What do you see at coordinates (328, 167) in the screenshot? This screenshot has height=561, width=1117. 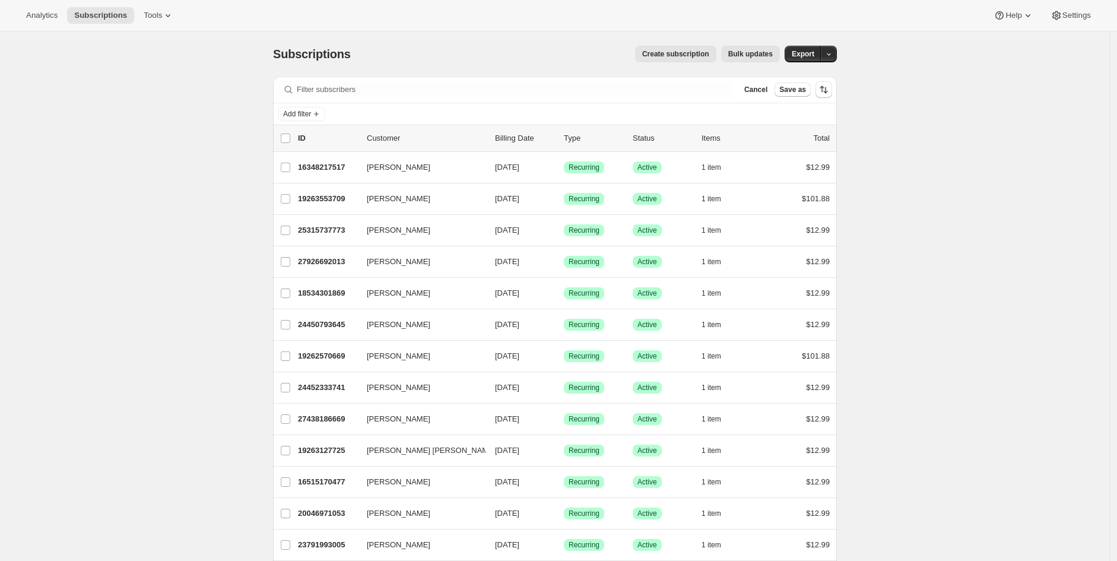 I see `p: 16348217517` at bounding box center [328, 167].